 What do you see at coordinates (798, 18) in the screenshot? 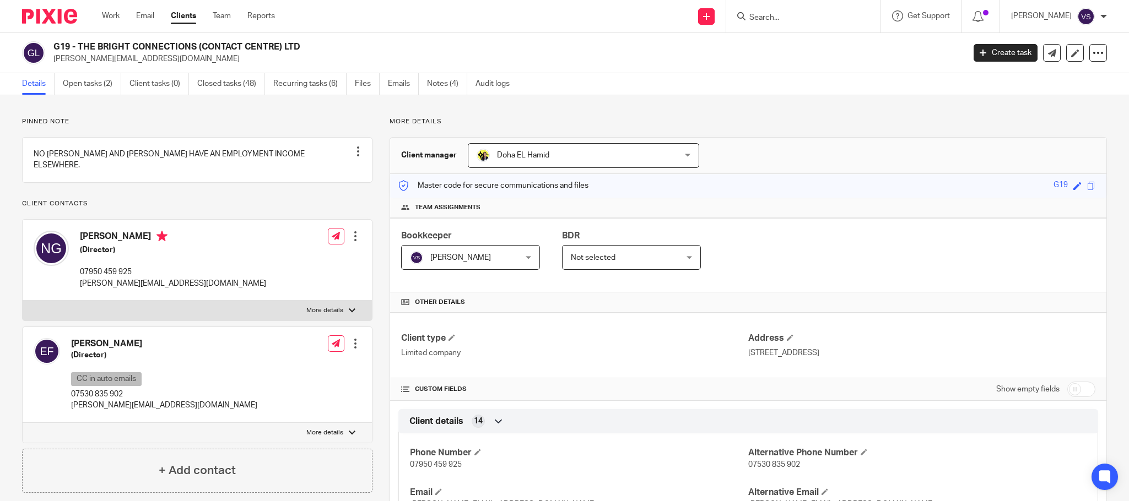
I see `input: Search` at bounding box center [798, 18].